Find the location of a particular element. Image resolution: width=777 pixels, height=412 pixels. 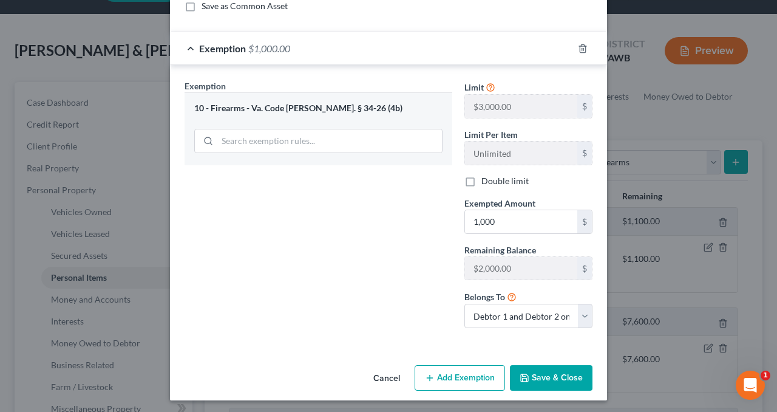

span: 1 is located at coordinates (766, 375).